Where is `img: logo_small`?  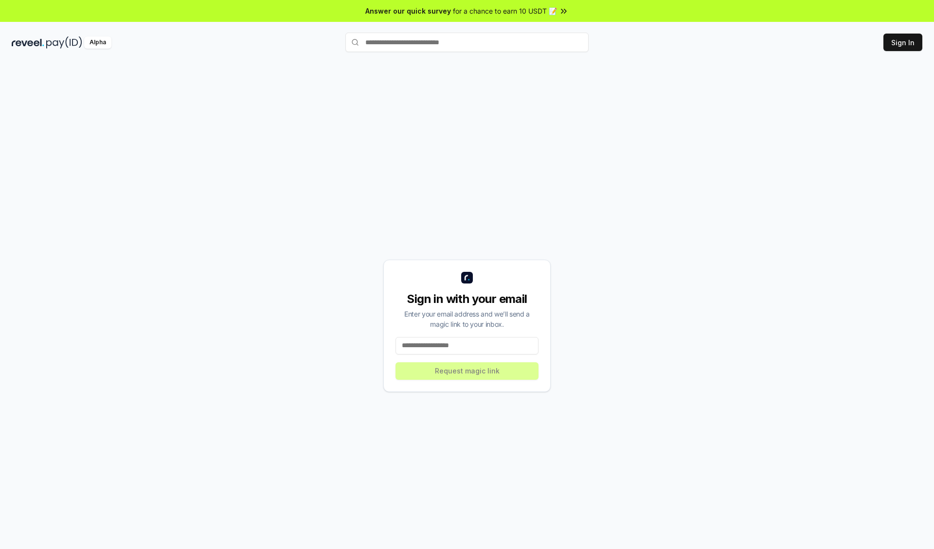
img: logo_small is located at coordinates (467, 278).